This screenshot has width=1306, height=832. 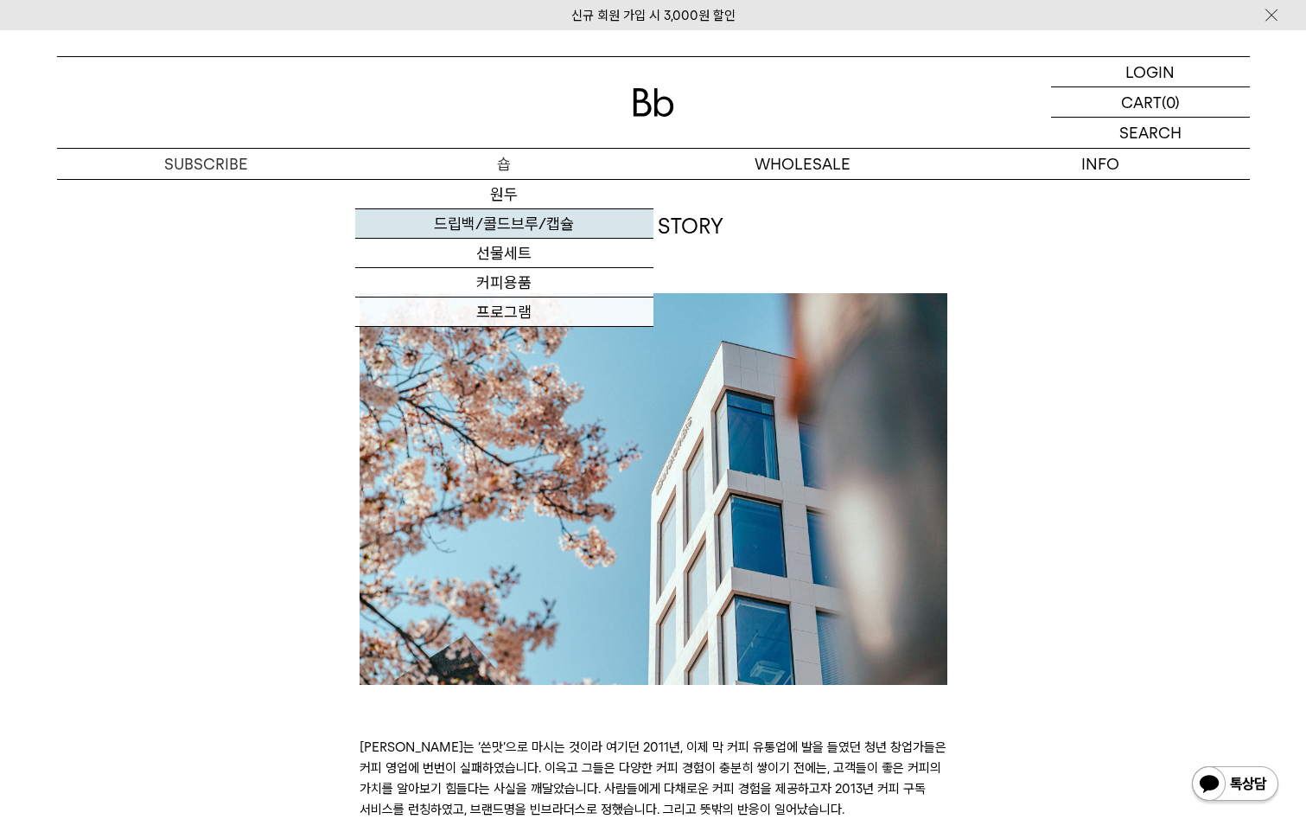 What do you see at coordinates (802, 163) in the screenshot?
I see `p: WHOLESALE` at bounding box center [802, 163].